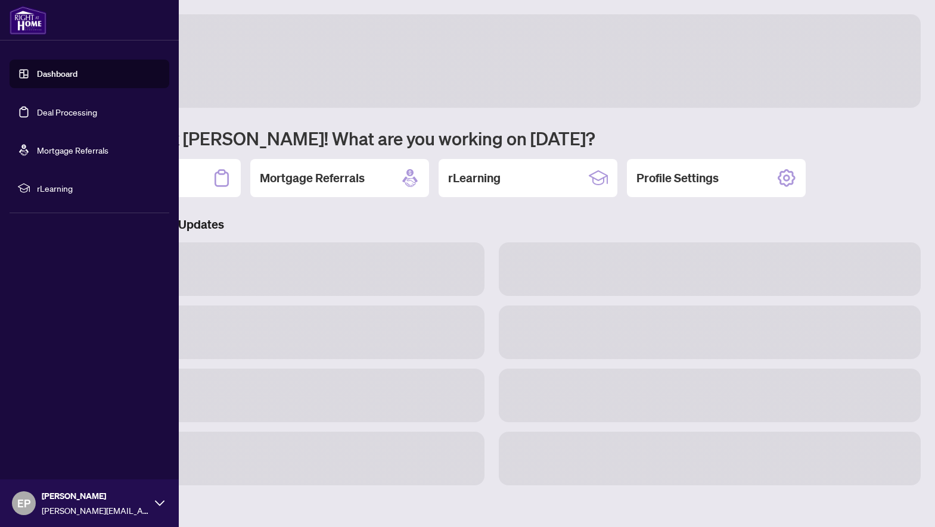 The height and width of the screenshot is (527, 935). I want to click on h2: Profile Settings, so click(677, 178).